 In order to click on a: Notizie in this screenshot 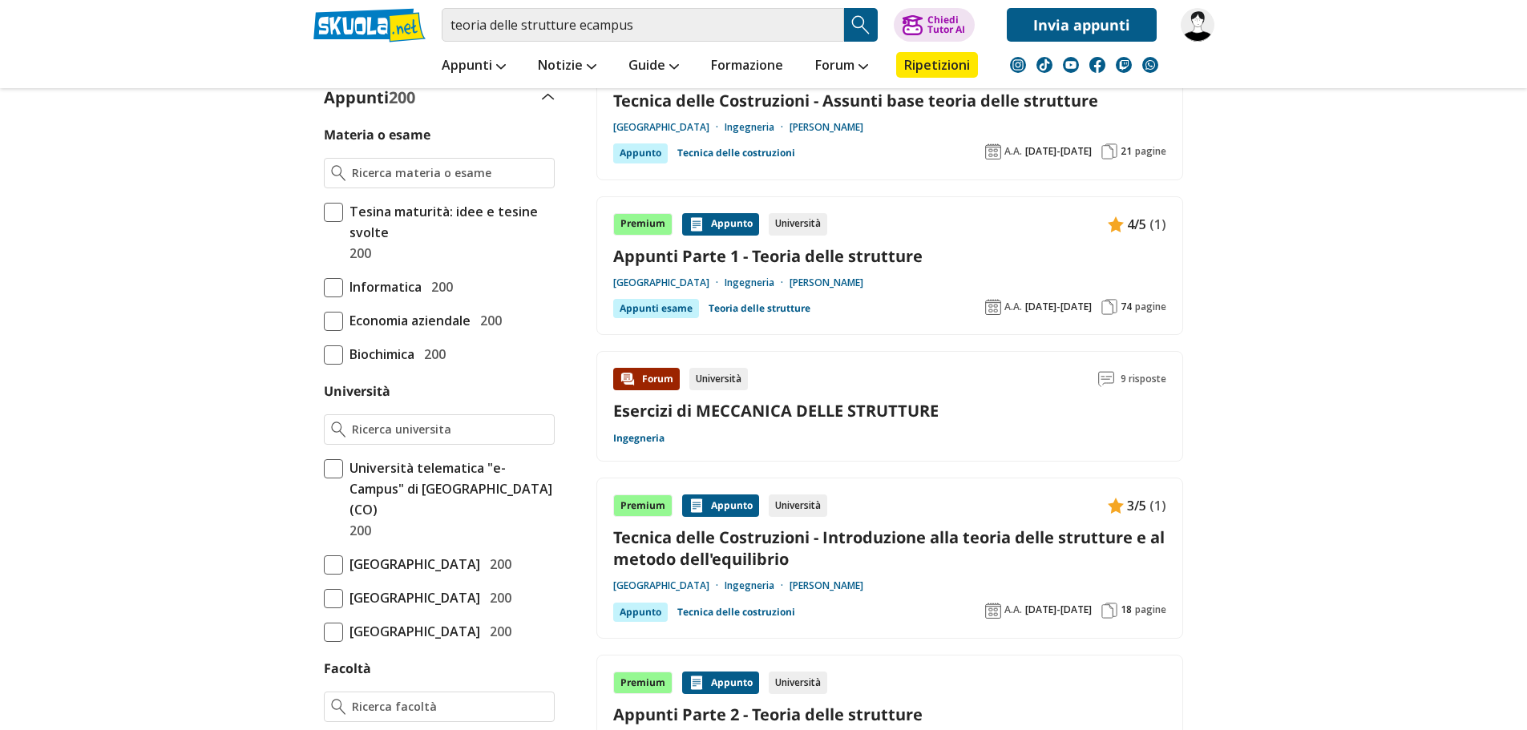, I will do `click(567, 67)`.